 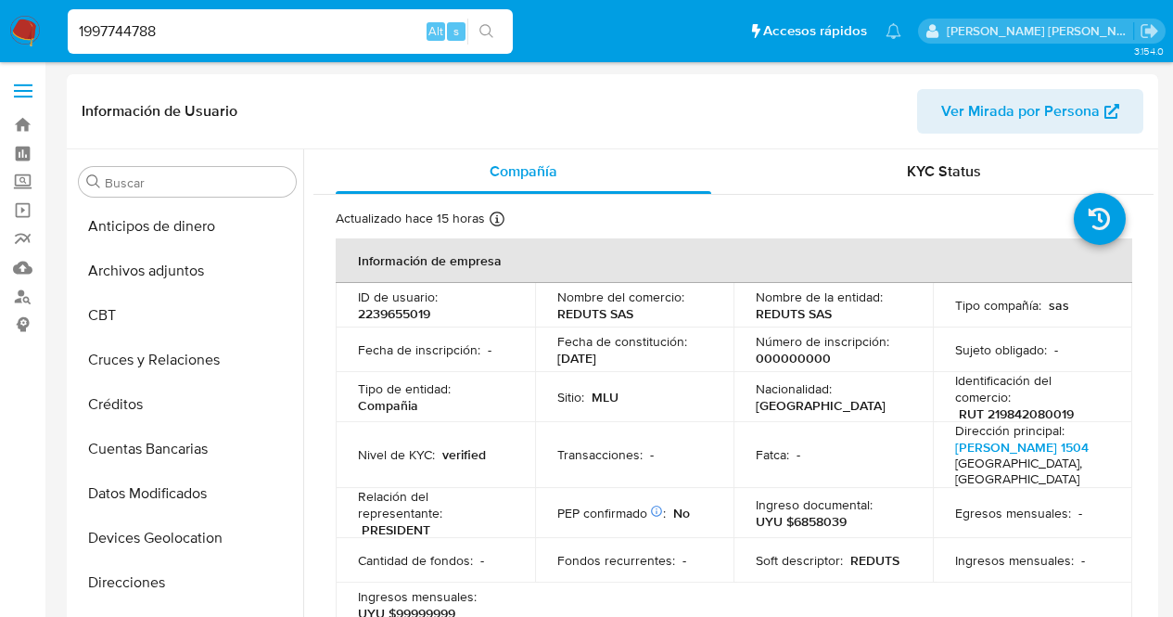 What do you see at coordinates (187, 493) in the screenshot?
I see `button: Datos Modificados` at bounding box center [187, 493].